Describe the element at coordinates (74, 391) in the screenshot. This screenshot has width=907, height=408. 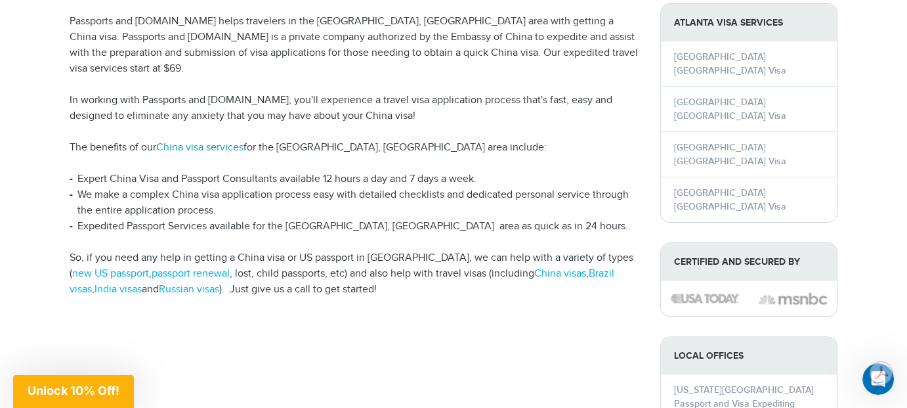
I see `div: Unlock 10% Off!` at that location.